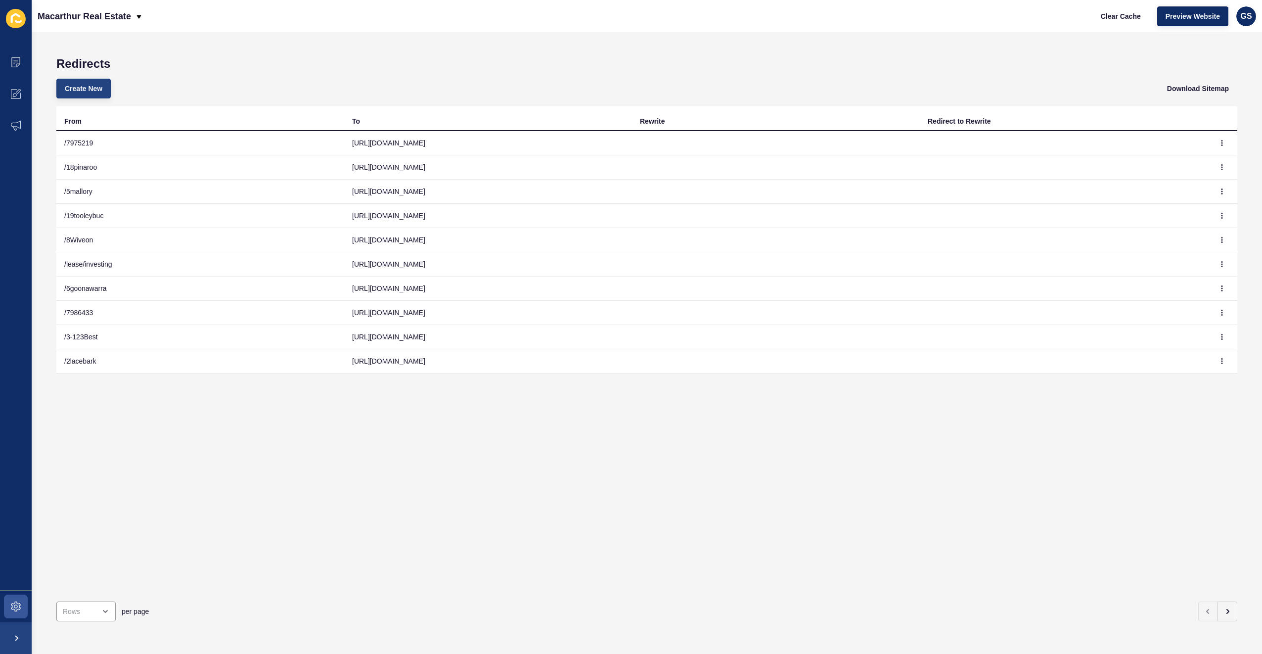 This screenshot has height=654, width=1262. What do you see at coordinates (135, 611) in the screenshot?
I see `span: per page` at bounding box center [135, 611].